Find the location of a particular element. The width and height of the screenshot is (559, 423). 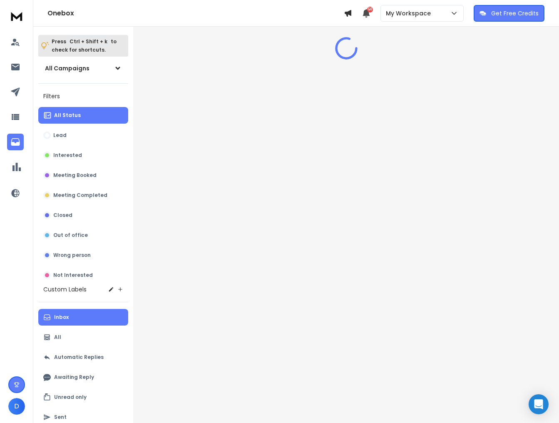

button: All is located at coordinates (83, 337).